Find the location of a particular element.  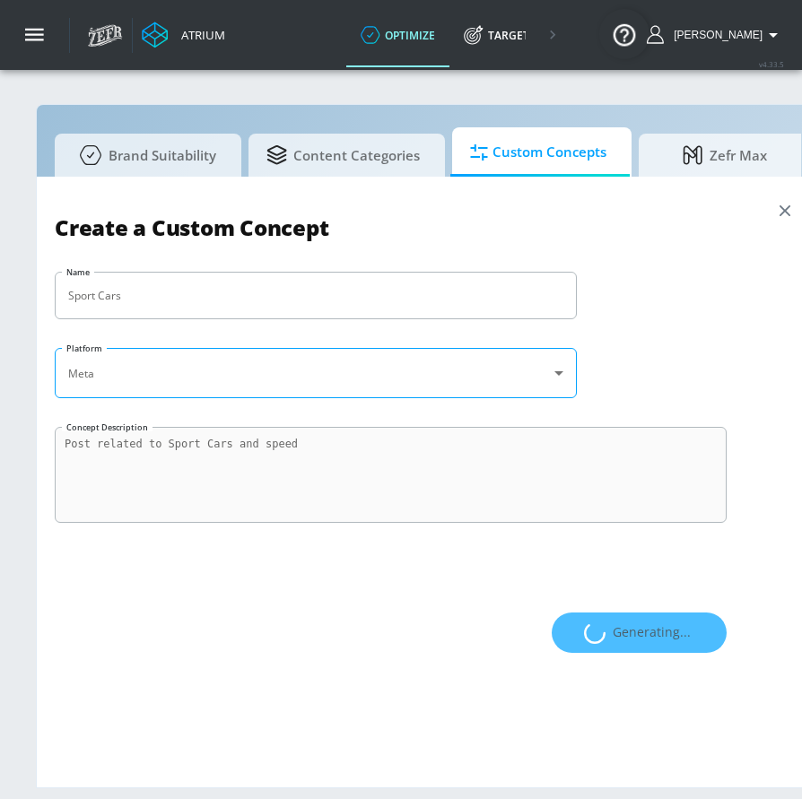

h1: Create a Custom Concept is located at coordinates (428, 228).